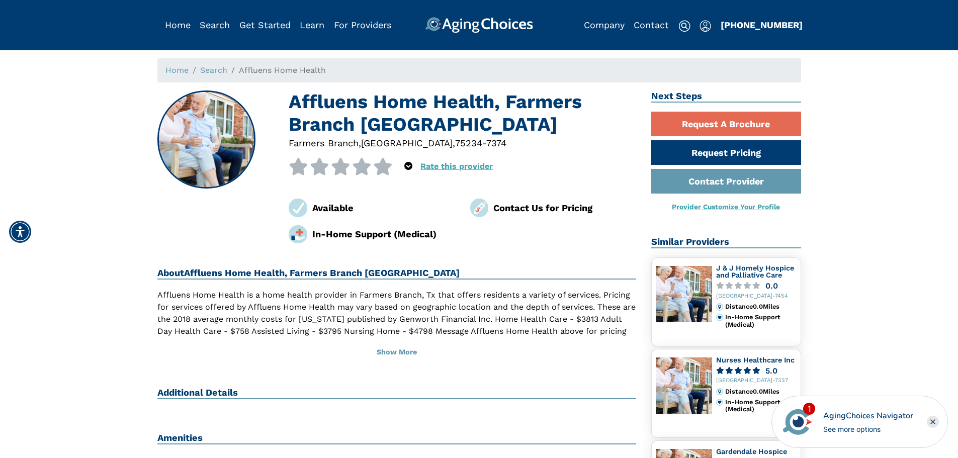  What do you see at coordinates (282, 70) in the screenshot?
I see `span: Affluens Home Health` at bounding box center [282, 70].